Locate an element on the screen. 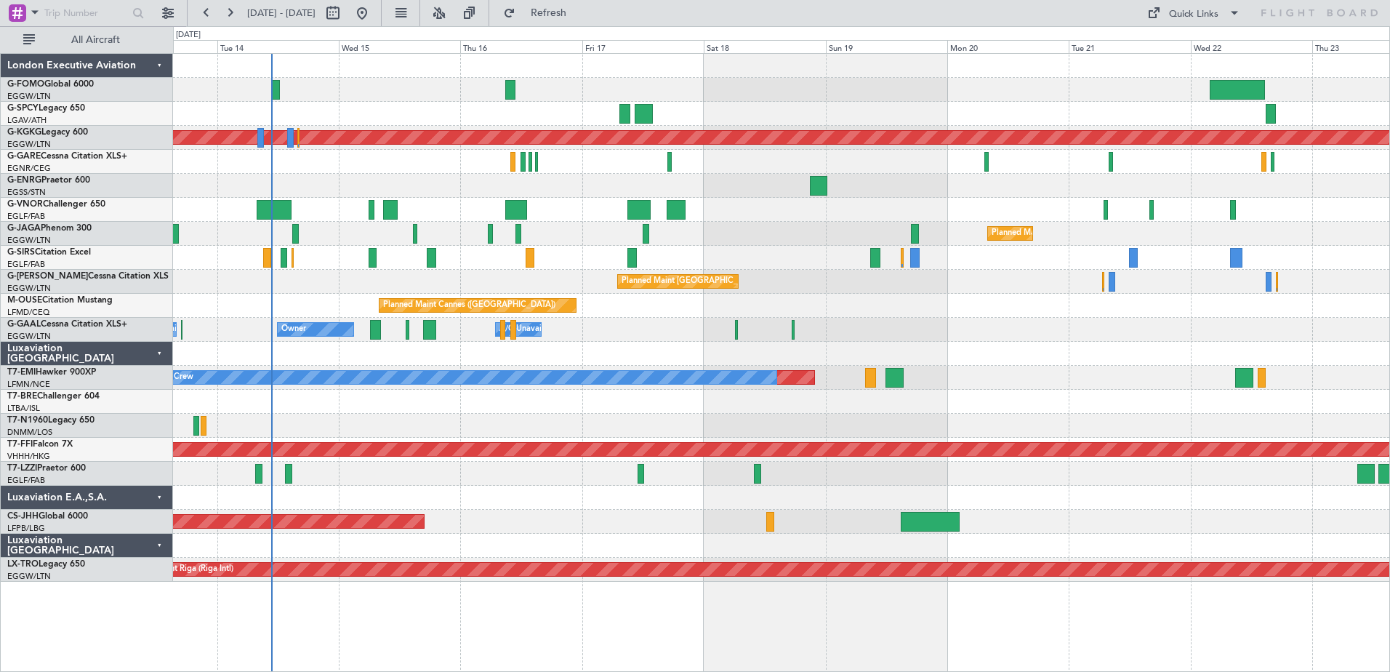 Image resolution: width=1390 pixels, height=672 pixels. a: G-KGKGLegacy 600 is located at coordinates (47, 132).